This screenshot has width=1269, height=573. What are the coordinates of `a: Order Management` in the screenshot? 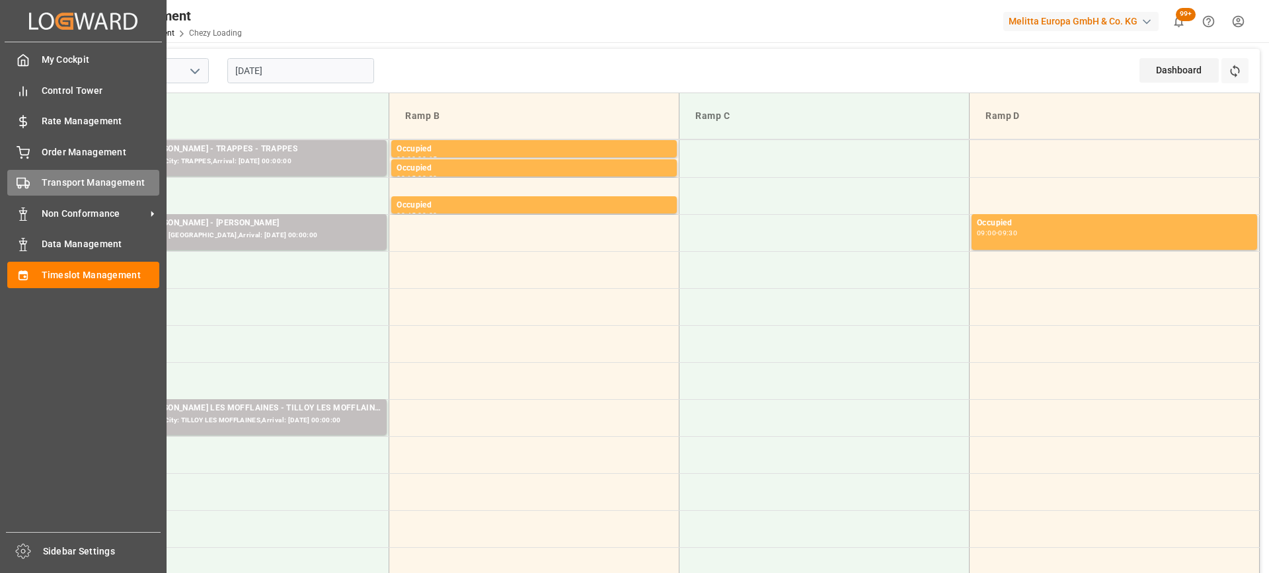 It's located at (83, 151).